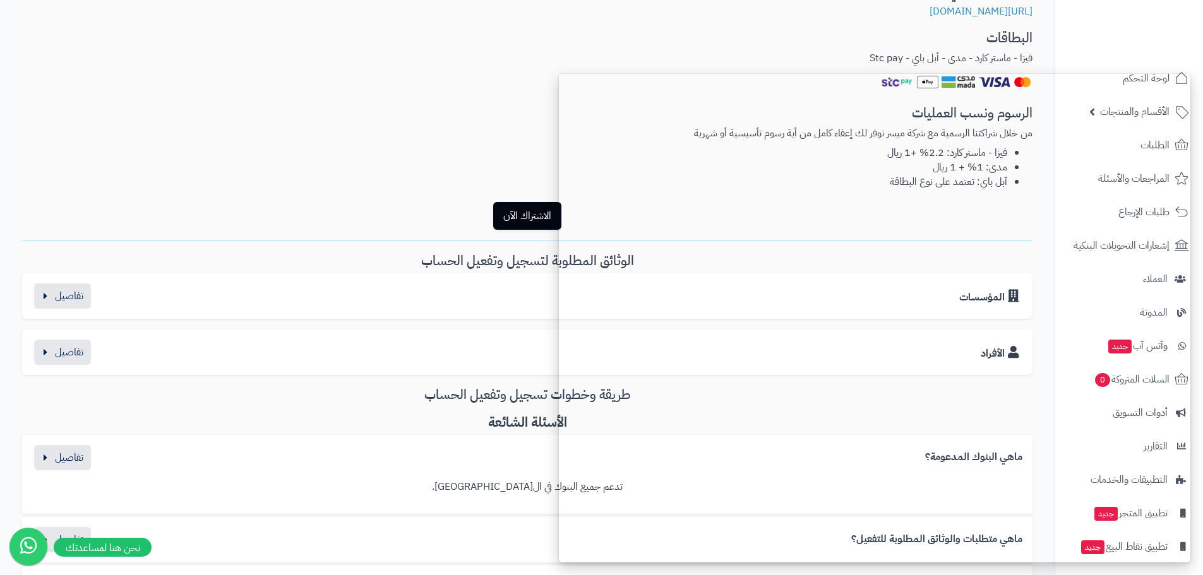 The image size is (1203, 575). I want to click on li: مدى: 1% + 1 ريال, so click(515, 167).